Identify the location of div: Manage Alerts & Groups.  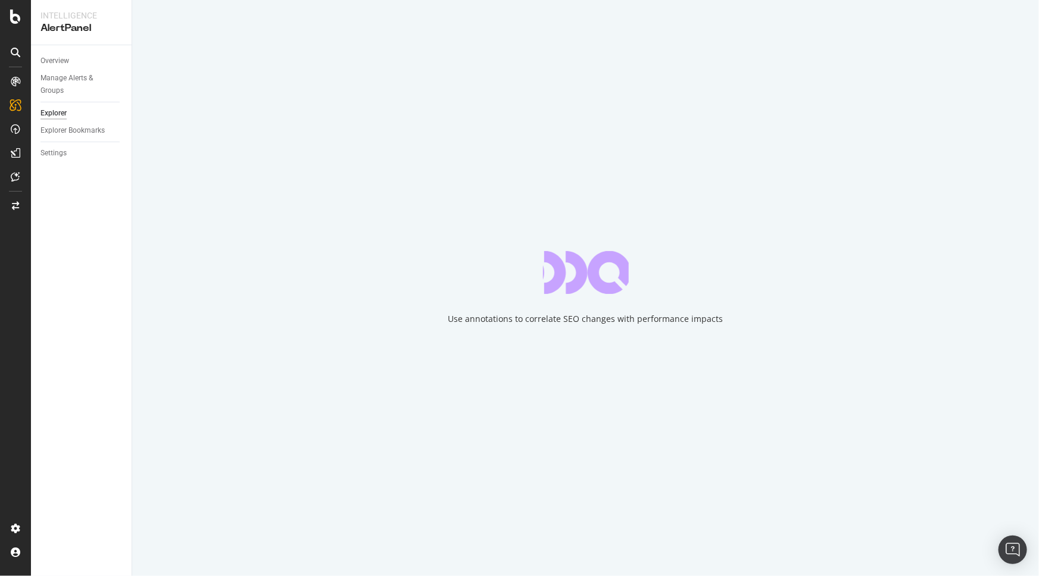
(76, 85).